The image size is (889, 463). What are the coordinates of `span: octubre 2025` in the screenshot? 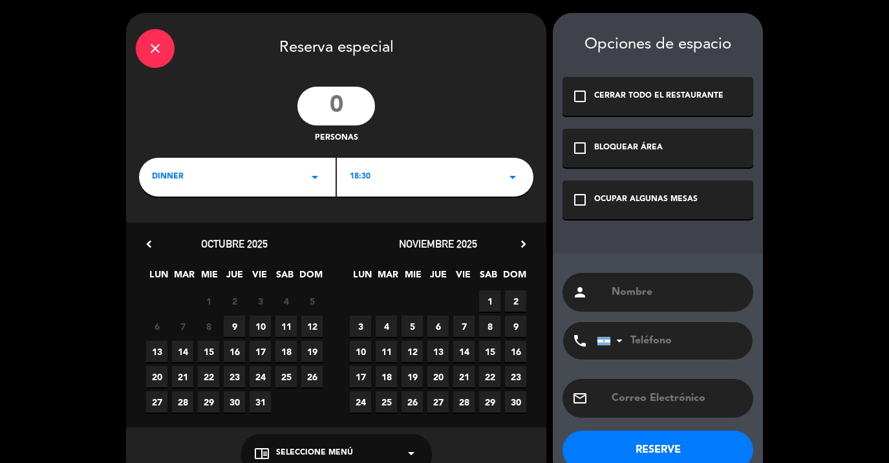 It's located at (234, 244).